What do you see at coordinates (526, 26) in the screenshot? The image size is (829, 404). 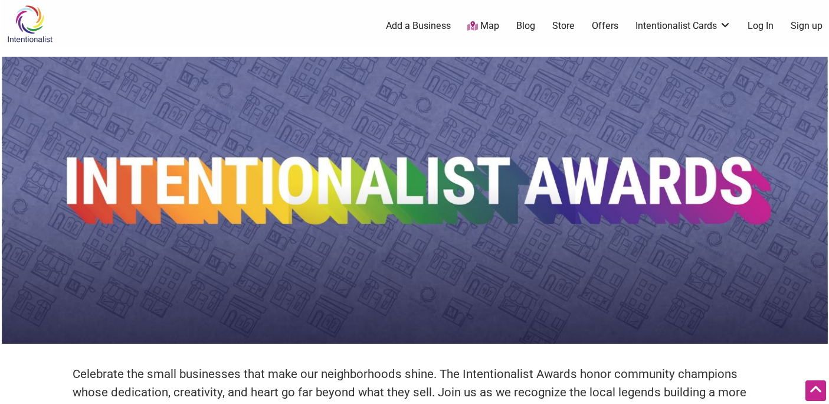 I see `a: Blog` at bounding box center [526, 26].